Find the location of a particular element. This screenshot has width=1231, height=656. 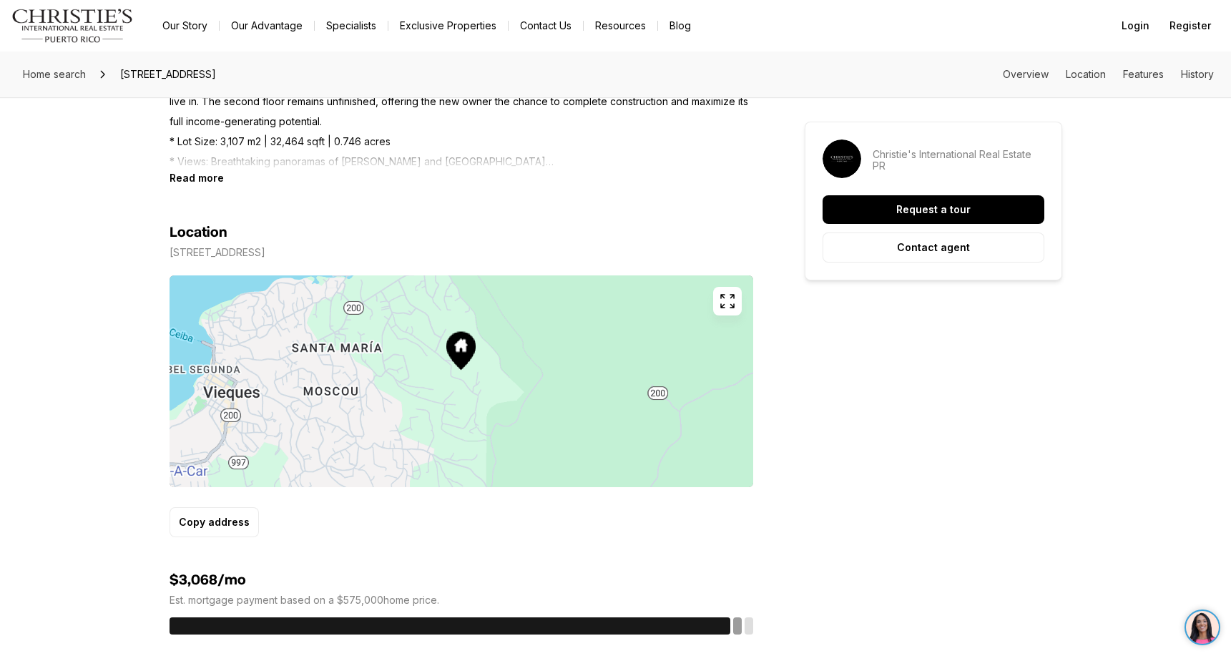

span: Home search is located at coordinates (54, 74).